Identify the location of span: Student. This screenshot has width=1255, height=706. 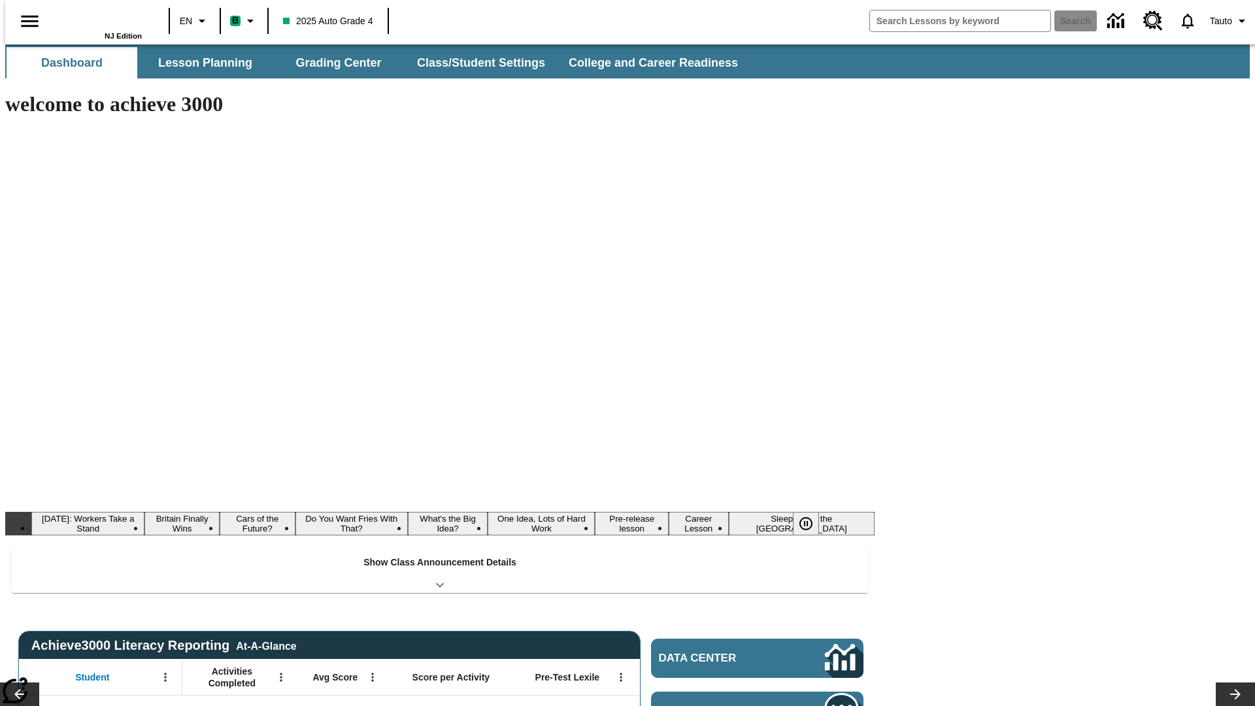
(92, 677).